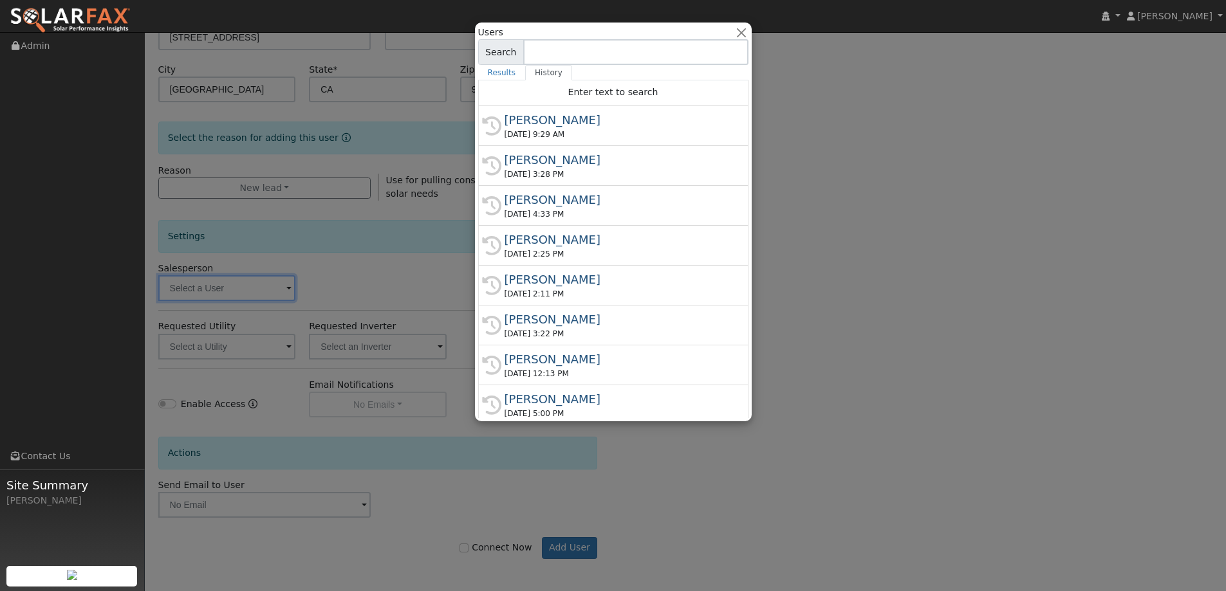 The height and width of the screenshot is (591, 1226). I want to click on span: Search, so click(501, 52).